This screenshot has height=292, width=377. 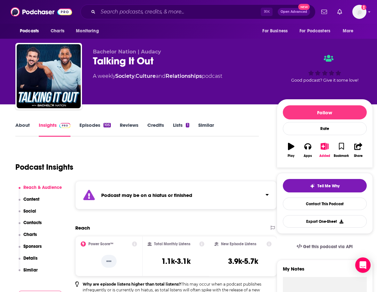 What do you see at coordinates (101, 244) in the screenshot?
I see `h2: Power Score™` at bounding box center [101, 244].